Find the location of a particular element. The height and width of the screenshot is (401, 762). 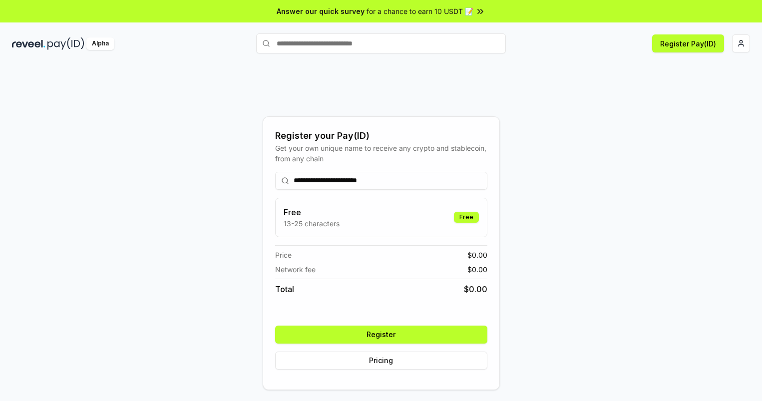

span: for a chance to earn 10 USDT 📝 is located at coordinates (420, 11).